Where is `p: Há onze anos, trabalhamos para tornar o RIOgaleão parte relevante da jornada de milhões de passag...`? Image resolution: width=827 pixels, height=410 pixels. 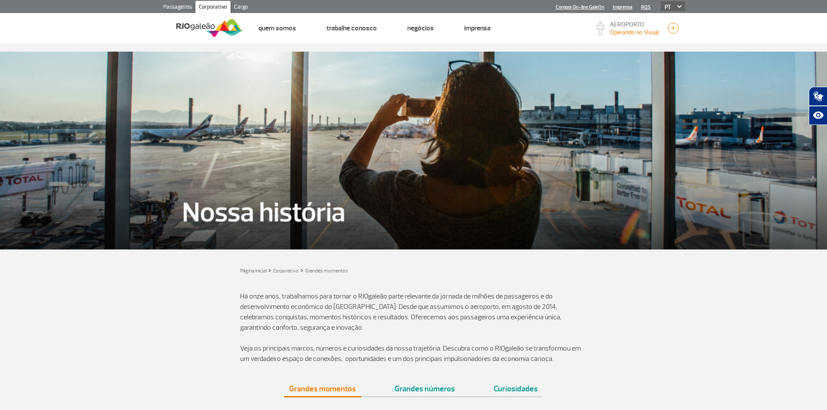 p: Há onze anos, trabalhamos para tornar o RIOgaleão parte relevante da jornada de milhões de passag... is located at coordinates (414, 312).